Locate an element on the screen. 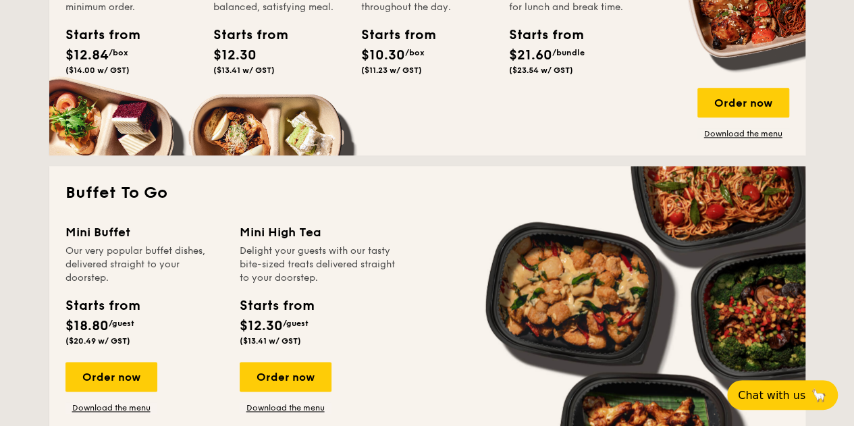 The image size is (854, 426). h2: Buffet To Go is located at coordinates (427, 193).